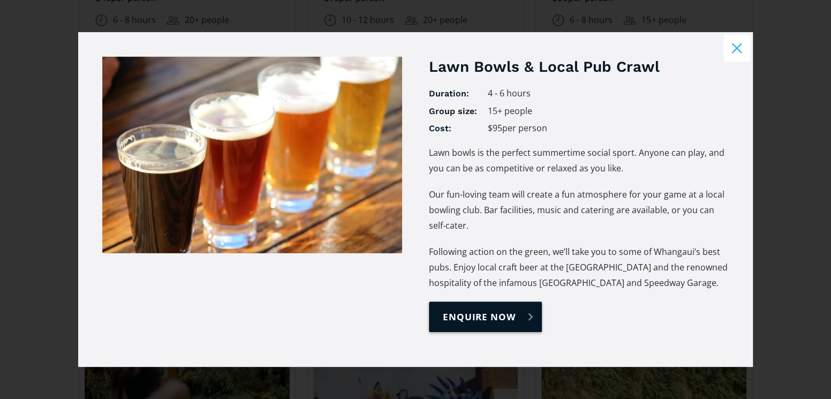 This screenshot has width=831, height=399. What do you see at coordinates (485, 316) in the screenshot?
I see `a: enquire now` at bounding box center [485, 316].